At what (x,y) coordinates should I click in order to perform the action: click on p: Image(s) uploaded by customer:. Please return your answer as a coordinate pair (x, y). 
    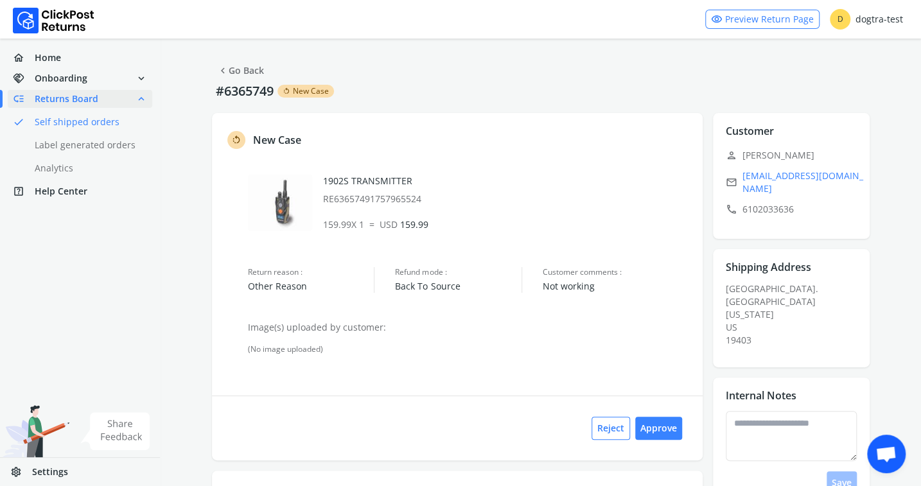
    Looking at the image, I should click on (469, 328).